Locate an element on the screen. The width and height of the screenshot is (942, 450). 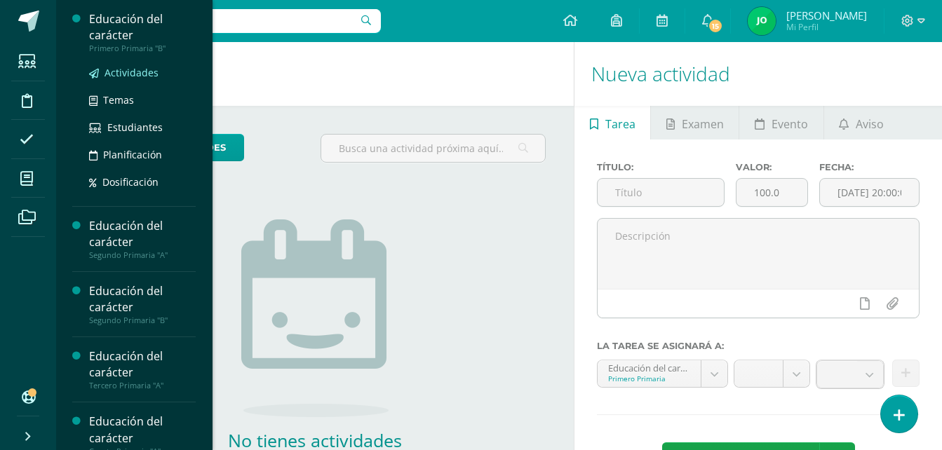
label: Fecha: is located at coordinates (869, 167).